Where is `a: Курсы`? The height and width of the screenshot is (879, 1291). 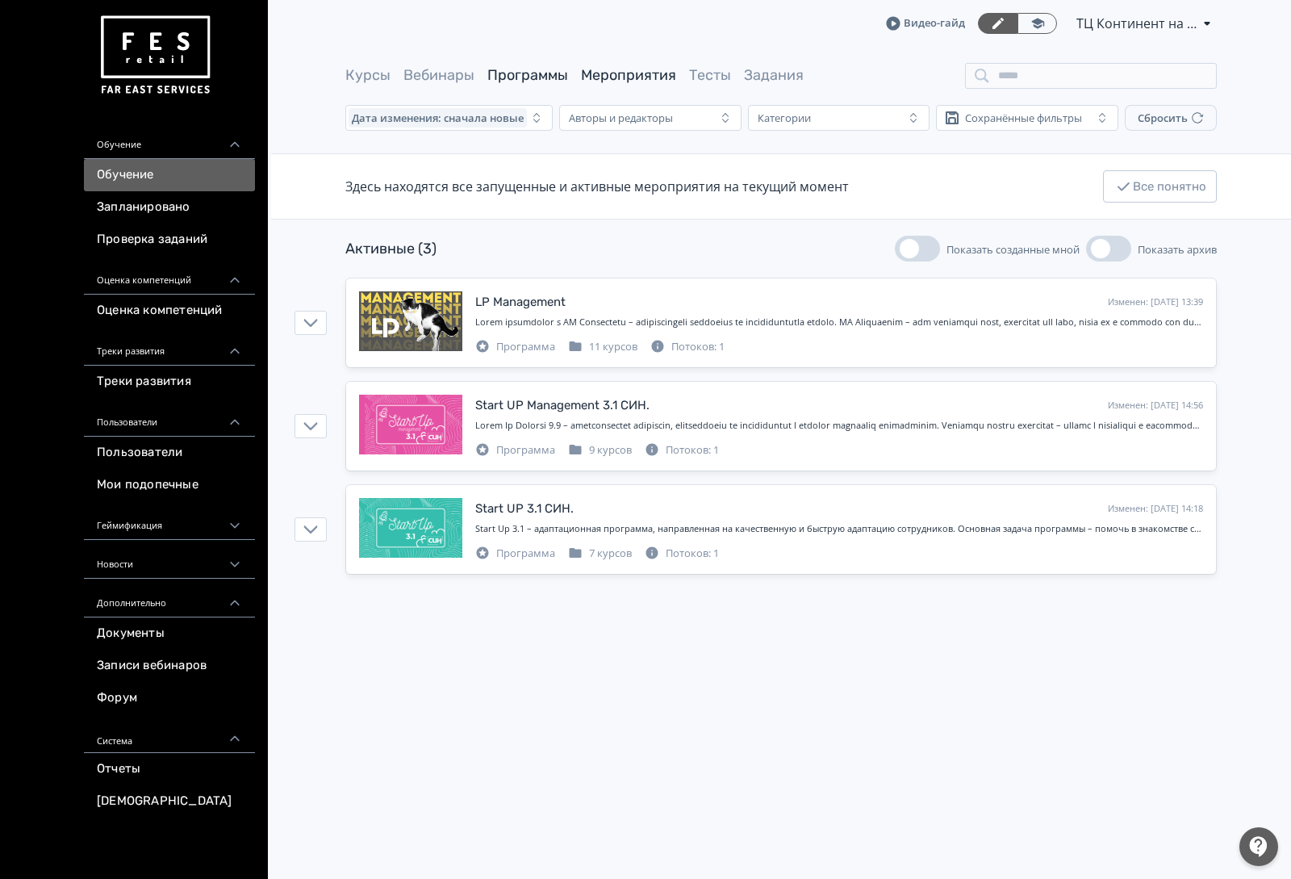
a: Курсы is located at coordinates (368, 75).